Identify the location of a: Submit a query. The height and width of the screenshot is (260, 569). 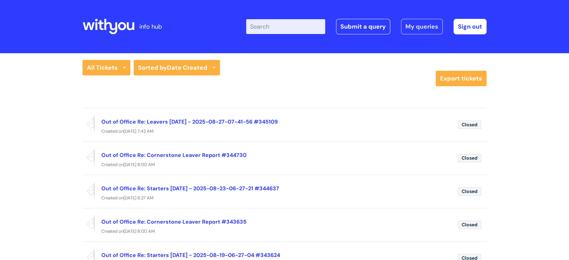
(363, 27).